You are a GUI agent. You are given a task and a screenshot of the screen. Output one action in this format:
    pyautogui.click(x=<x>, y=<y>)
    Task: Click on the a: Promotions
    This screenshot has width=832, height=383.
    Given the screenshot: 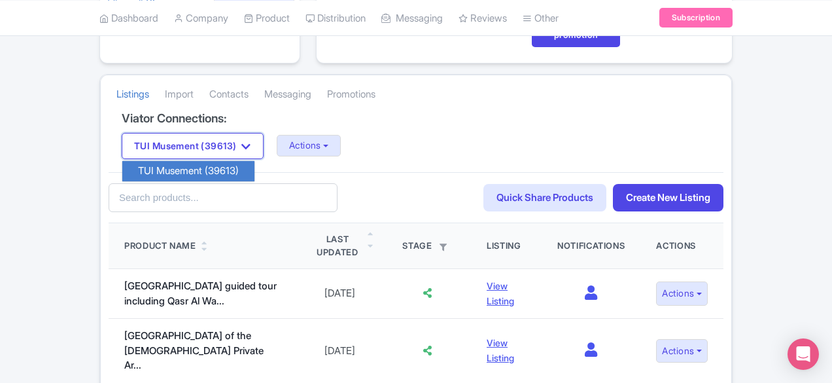 What is the action you would take?
    pyautogui.click(x=351, y=94)
    